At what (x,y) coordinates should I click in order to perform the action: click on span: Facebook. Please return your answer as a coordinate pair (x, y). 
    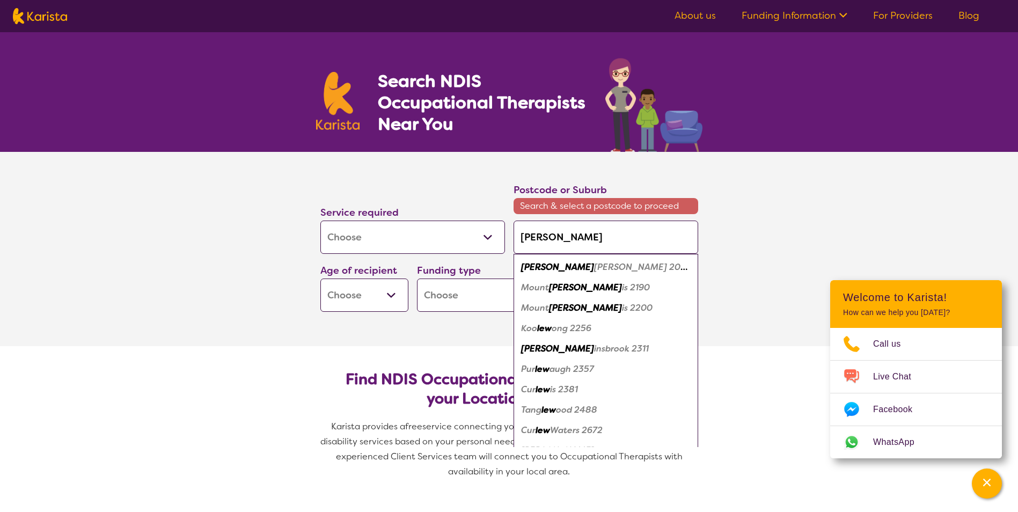
    Looking at the image, I should click on (899, 409).